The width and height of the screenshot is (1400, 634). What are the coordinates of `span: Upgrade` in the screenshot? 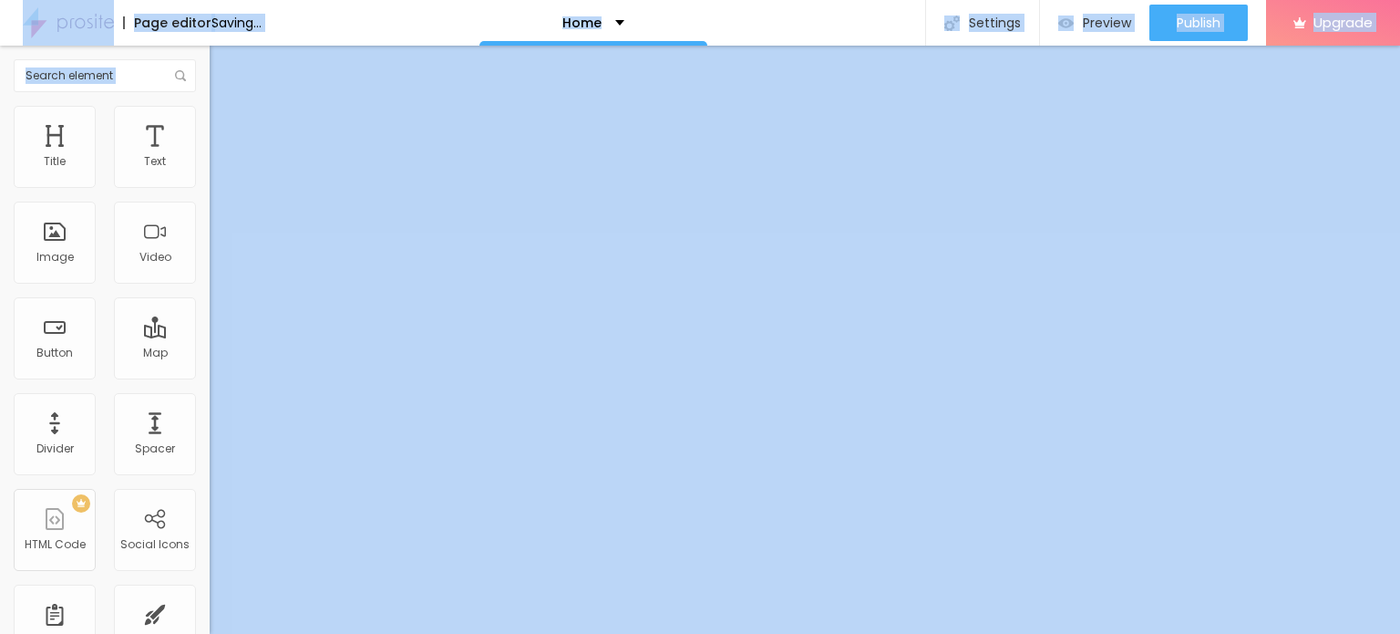 It's located at (1343, 22).